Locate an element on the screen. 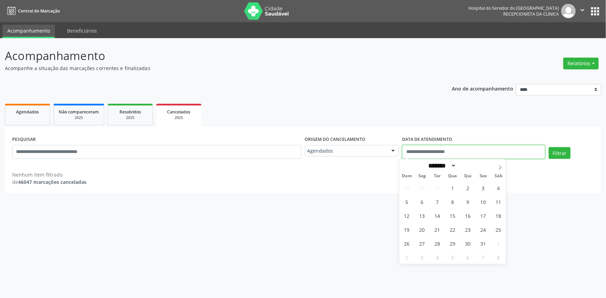 The image size is (606, 298). span: Dezembro 30, 2024 is located at coordinates (422, 188).